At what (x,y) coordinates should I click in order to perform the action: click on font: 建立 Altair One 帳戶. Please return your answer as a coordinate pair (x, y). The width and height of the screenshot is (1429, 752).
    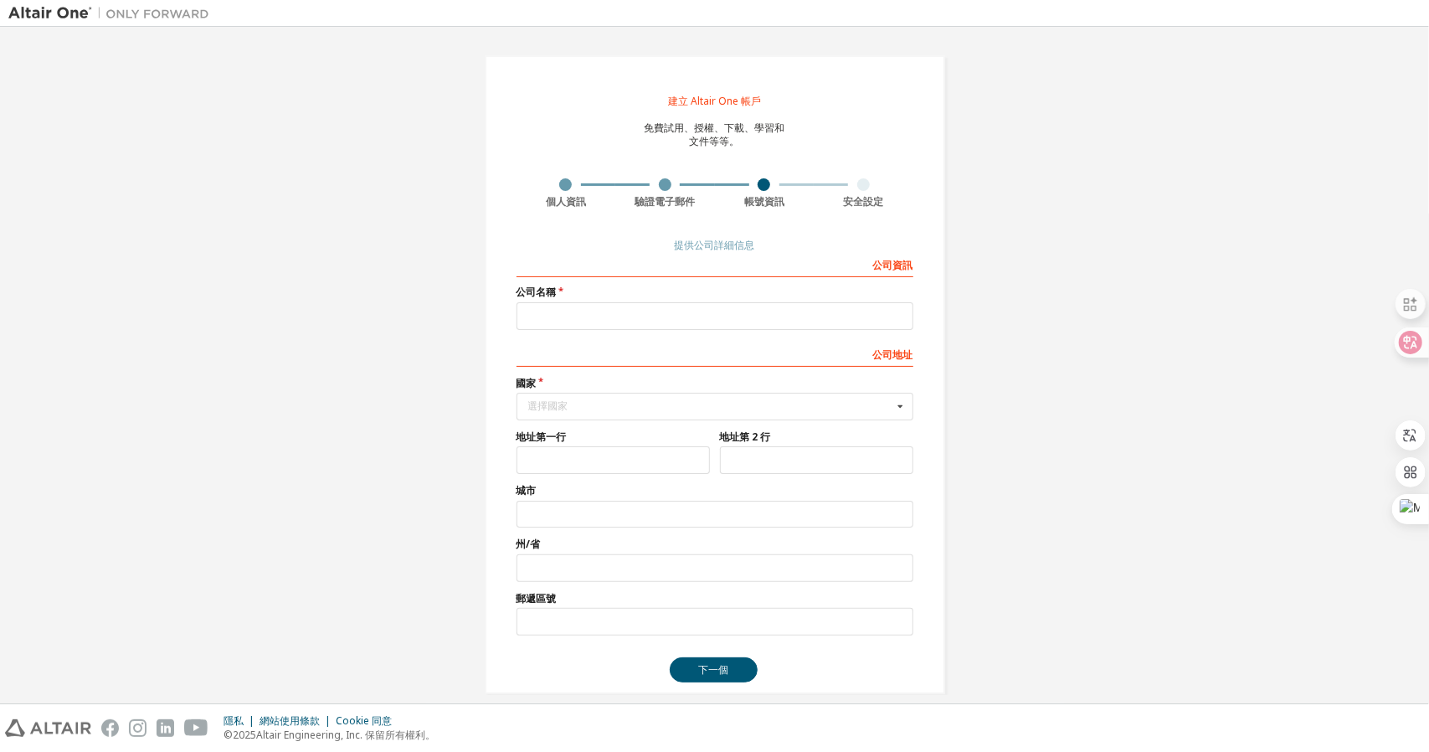
    Looking at the image, I should click on (714, 100).